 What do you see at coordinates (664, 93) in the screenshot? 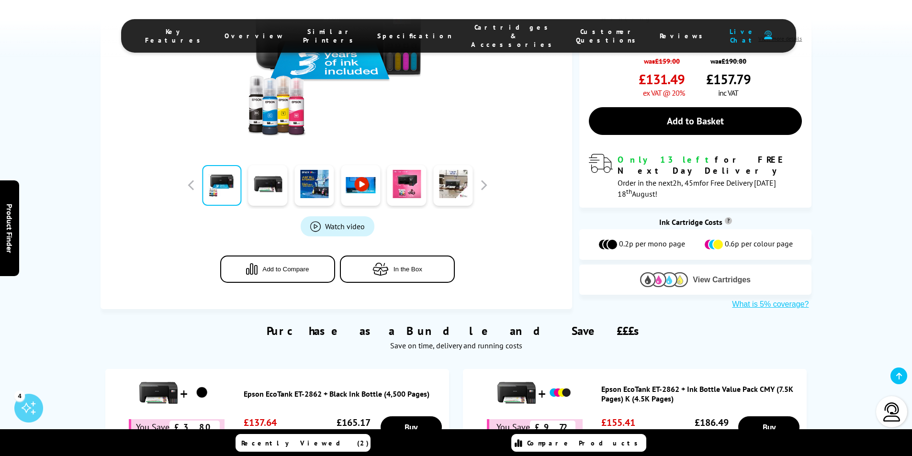
I see `span: ex VAT @ 20%` at bounding box center [664, 93].